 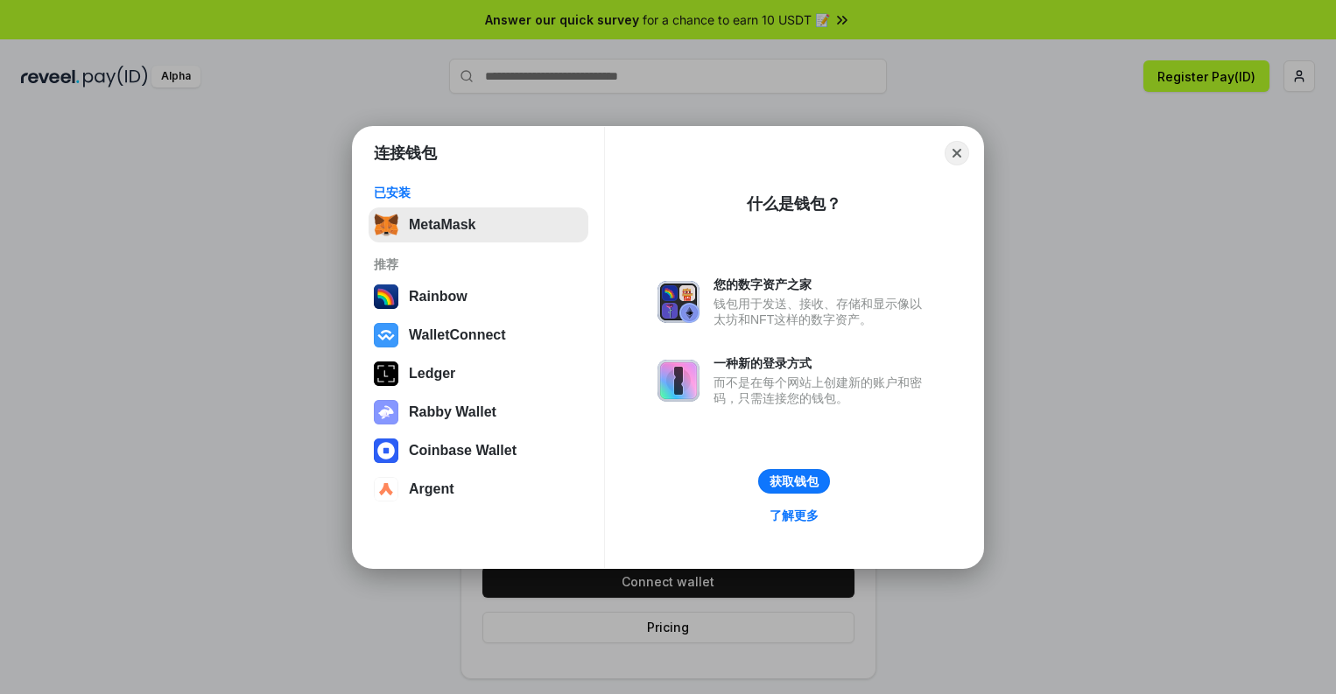 I want to click on div: 已安装, so click(x=478, y=193).